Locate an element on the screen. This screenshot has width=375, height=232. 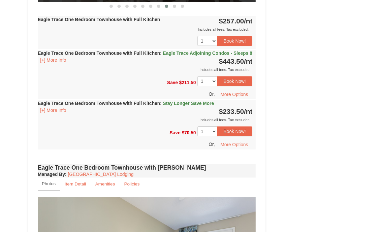
a: Photos is located at coordinates (49, 184).